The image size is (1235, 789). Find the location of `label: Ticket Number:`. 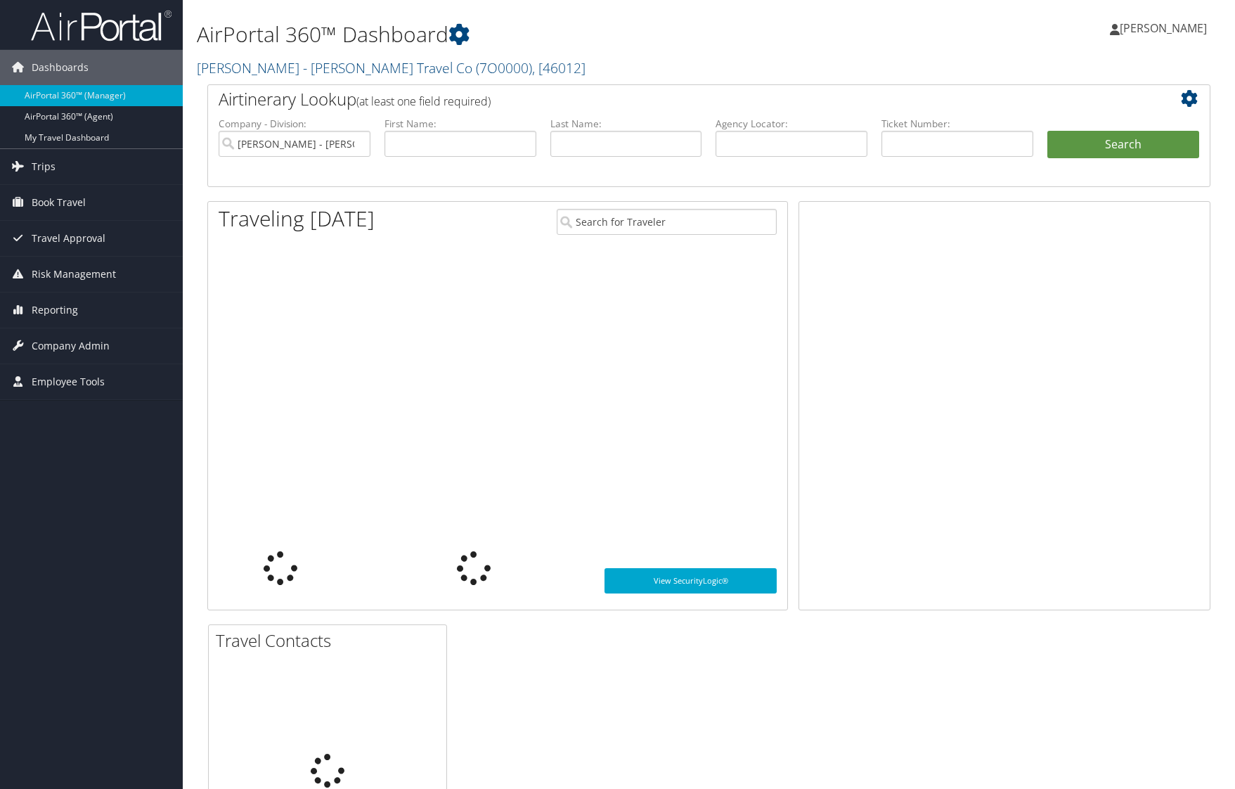

label: Ticket Number: is located at coordinates (958, 124).